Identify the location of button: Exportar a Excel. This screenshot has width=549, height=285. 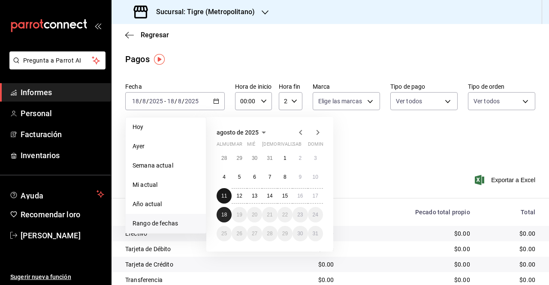
(506, 180).